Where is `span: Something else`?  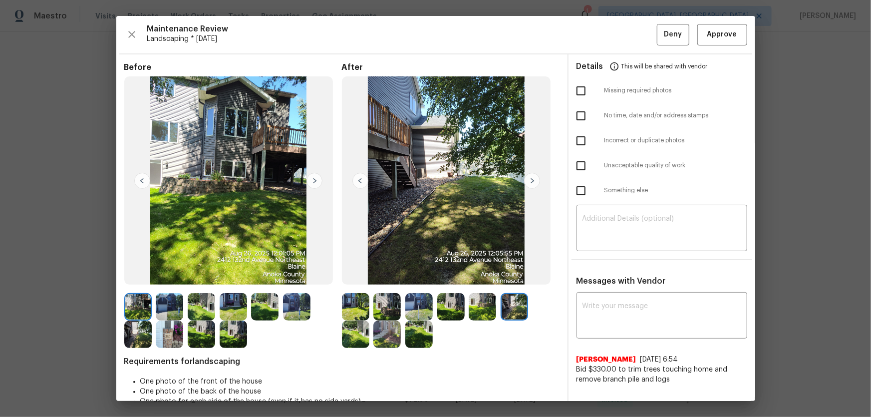 span: Something else is located at coordinates (676, 190).